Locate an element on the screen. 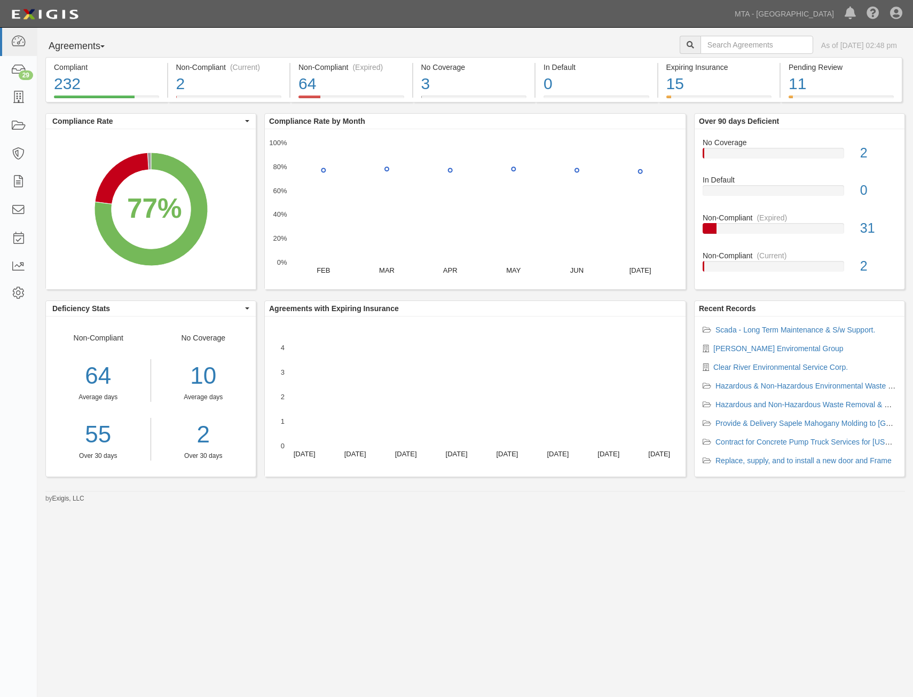  text: 4 is located at coordinates (282, 347).